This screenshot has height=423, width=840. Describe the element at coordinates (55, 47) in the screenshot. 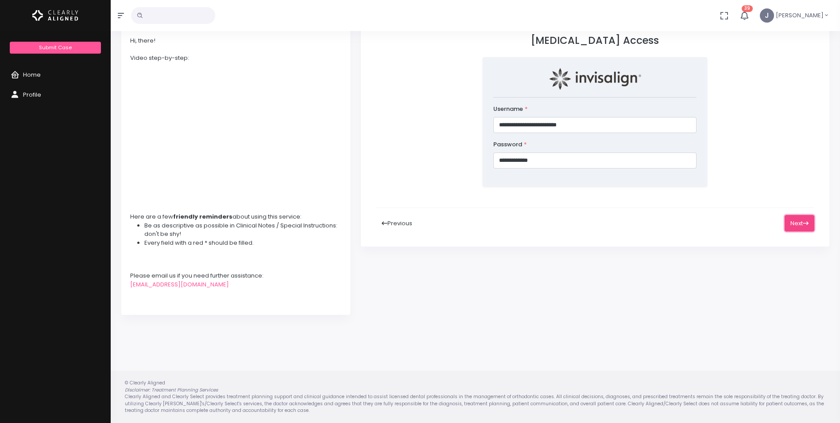

I see `a: Submit Case` at that location.